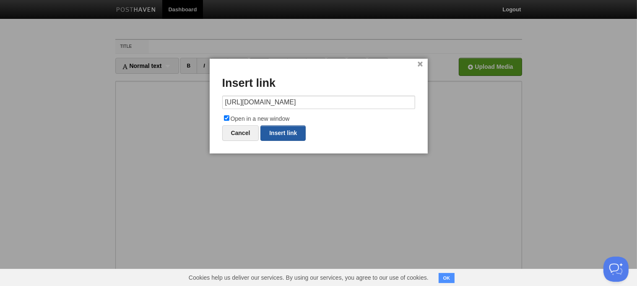 The width and height of the screenshot is (637, 286). What do you see at coordinates (283, 133) in the screenshot?
I see `a: Insert link` at bounding box center [283, 133].